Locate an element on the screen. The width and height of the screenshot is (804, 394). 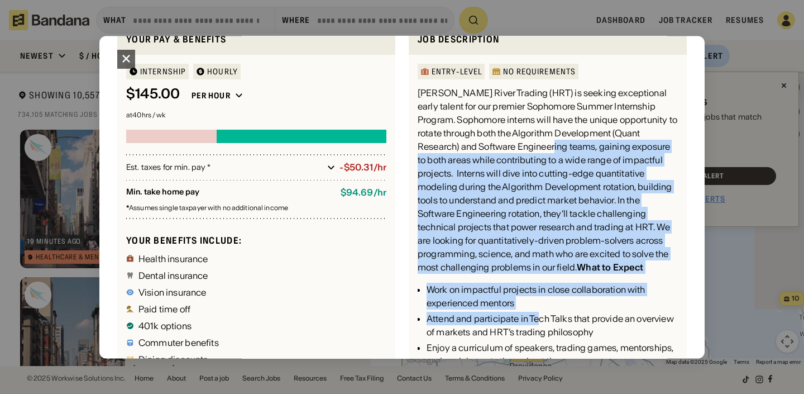
div: -$50.31/hr is located at coordinates (363, 167).